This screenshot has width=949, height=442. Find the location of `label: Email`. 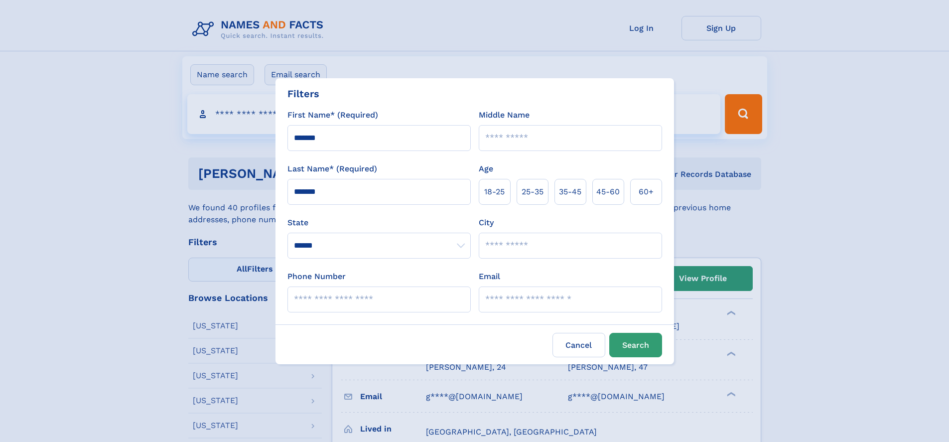

label: Email is located at coordinates (489, 276).